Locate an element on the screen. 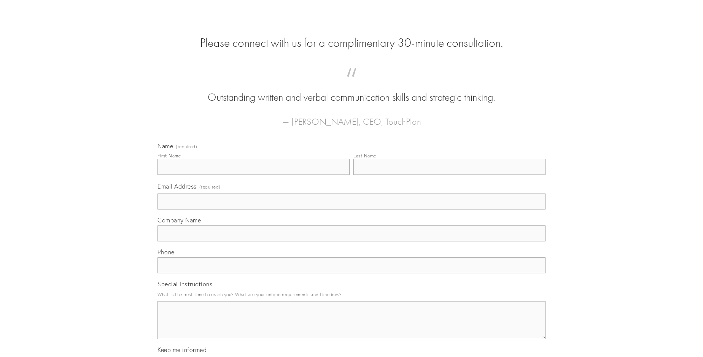 Image resolution: width=703 pixels, height=357 pixels. blockquote: Outstanding written and verbal communication skills and strategic thinking. is located at coordinates (351, 90).